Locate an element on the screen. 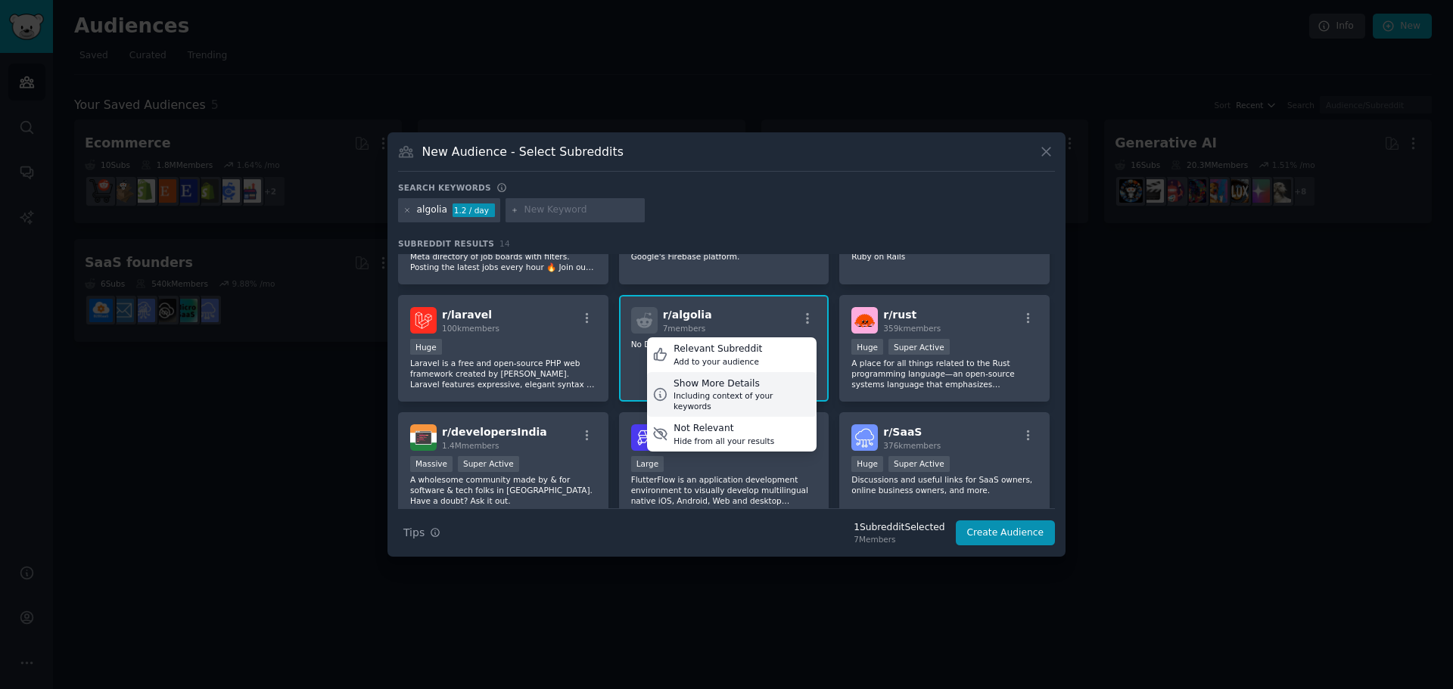 The image size is (1453, 689). img: rust is located at coordinates (864, 320).